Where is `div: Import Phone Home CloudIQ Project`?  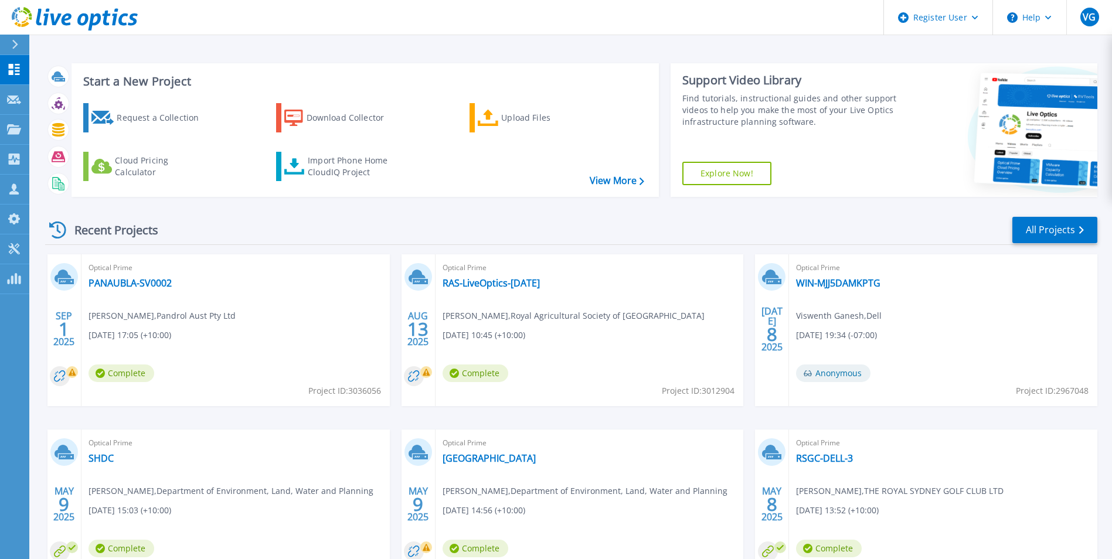 div: Import Phone Home CloudIQ Project is located at coordinates (353, 166).